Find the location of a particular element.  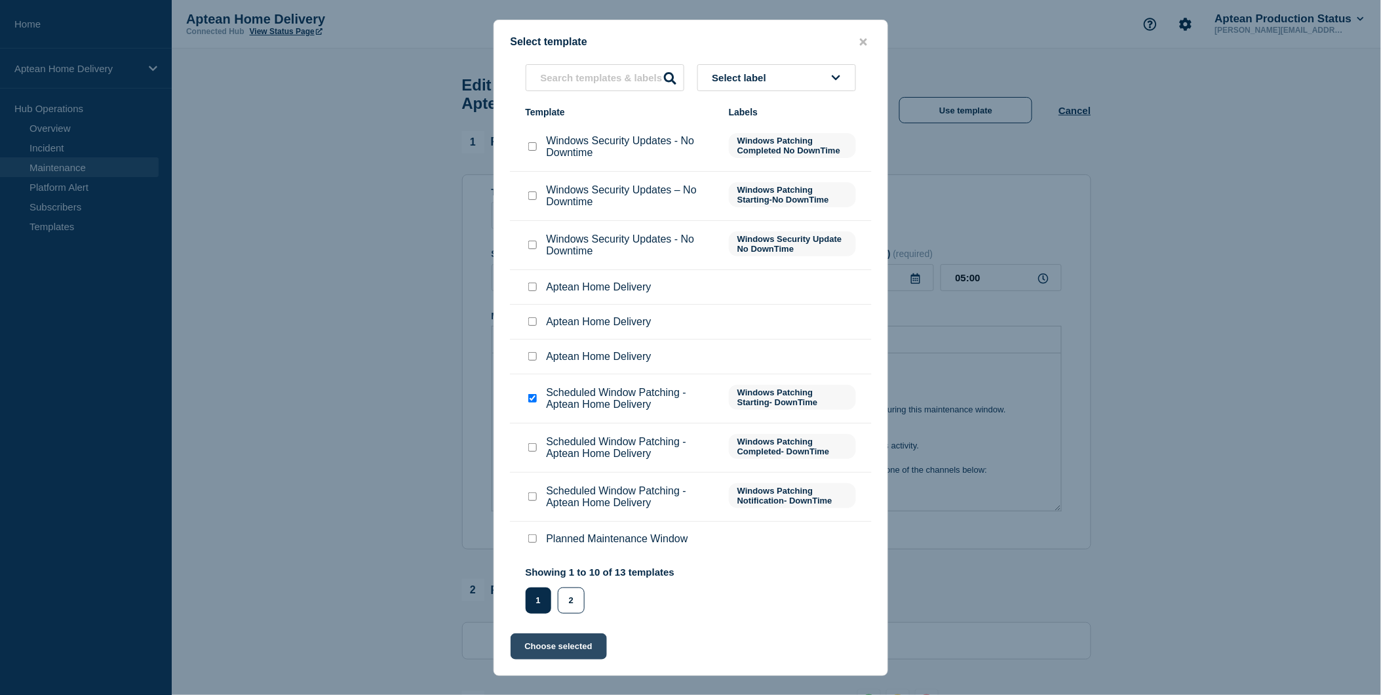

div: Template is located at coordinates (621, 112).